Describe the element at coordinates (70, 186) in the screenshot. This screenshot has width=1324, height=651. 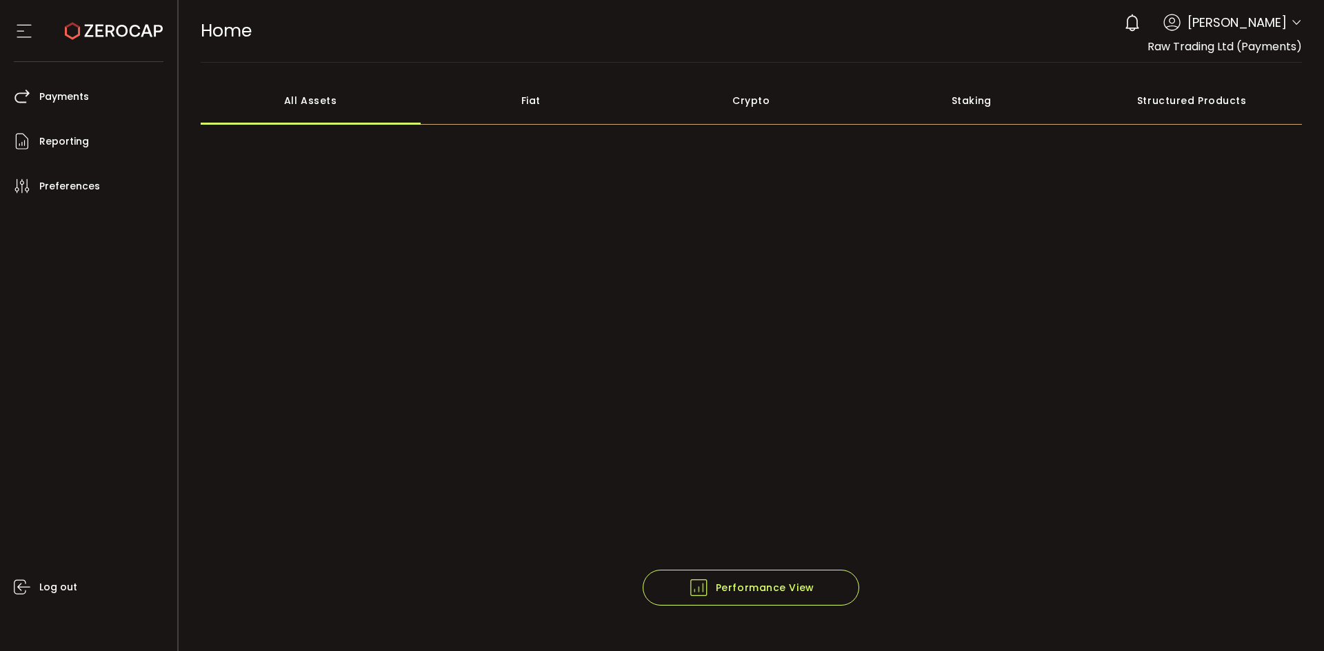
I see `span: Preferences` at that location.